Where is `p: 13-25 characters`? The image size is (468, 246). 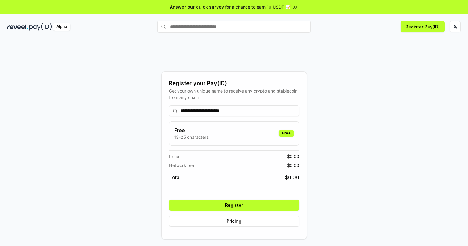
p: 13-25 characters is located at coordinates (191, 137).